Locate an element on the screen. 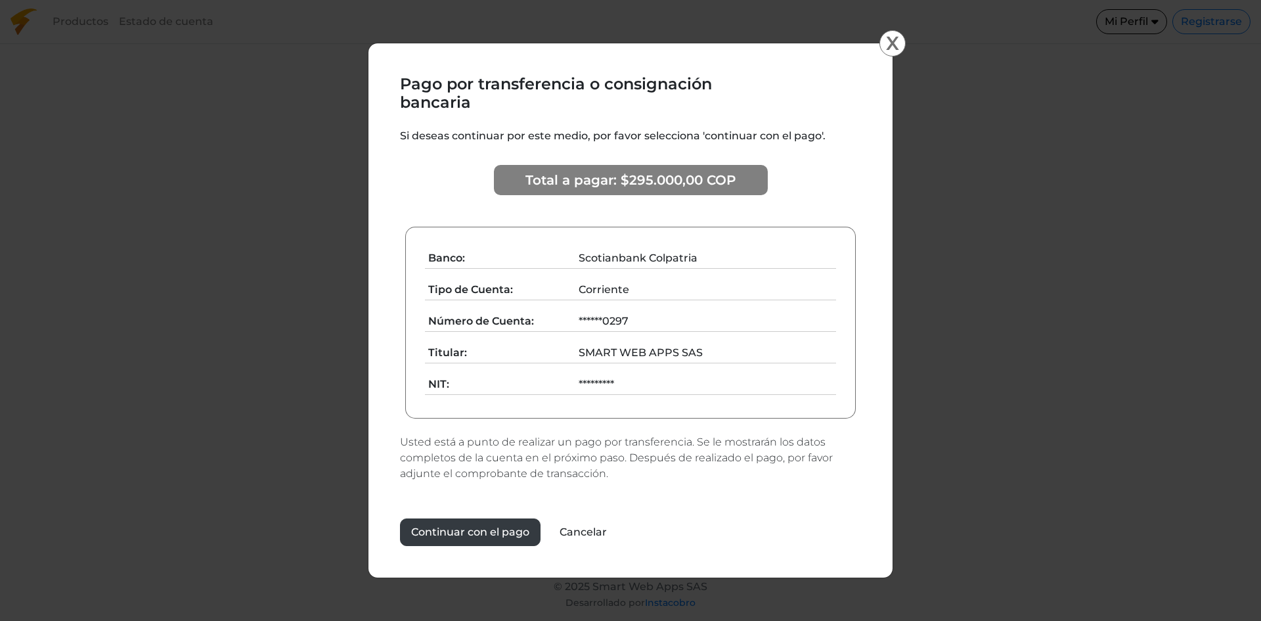 The height and width of the screenshot is (621, 1261). dt: Banco: is located at coordinates (496, 258).